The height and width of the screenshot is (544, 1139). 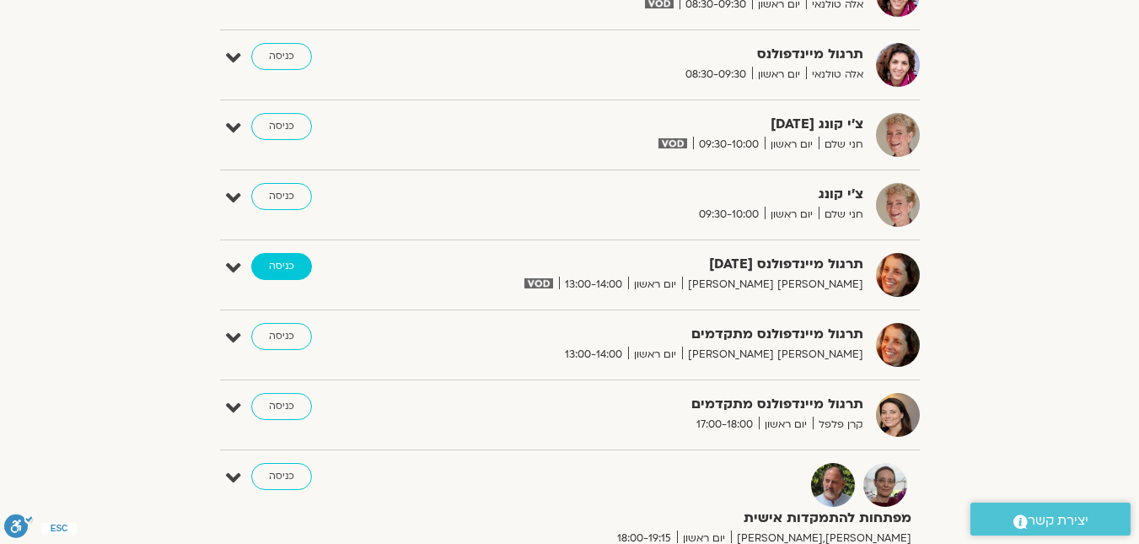 What do you see at coordinates (705, 517) in the screenshot?
I see `strong: מפתחות להתמקדות אישית` at bounding box center [705, 517].